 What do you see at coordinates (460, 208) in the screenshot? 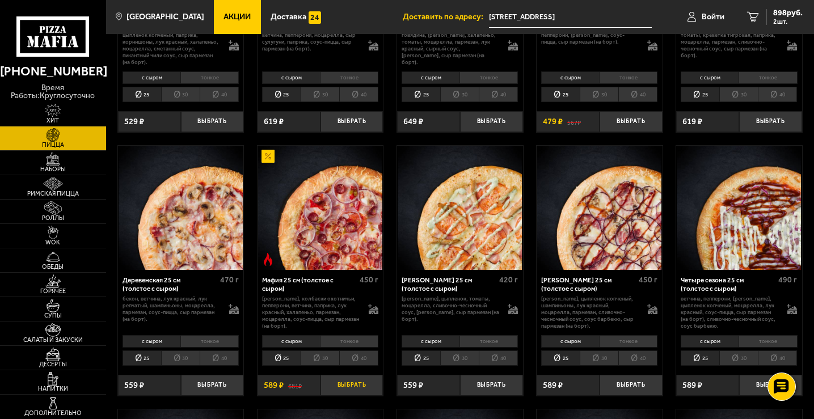
I see `a: Чикен Ранч 25 см (толстое с сыром)` at bounding box center [460, 208].